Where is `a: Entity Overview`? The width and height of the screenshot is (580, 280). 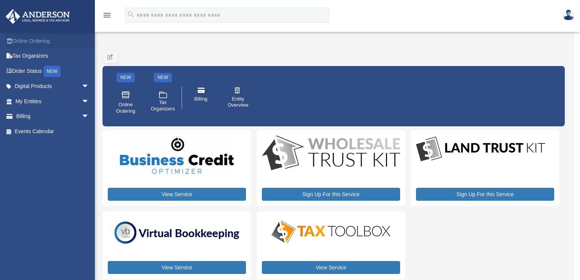
a: Entity Overview is located at coordinates (238, 98).